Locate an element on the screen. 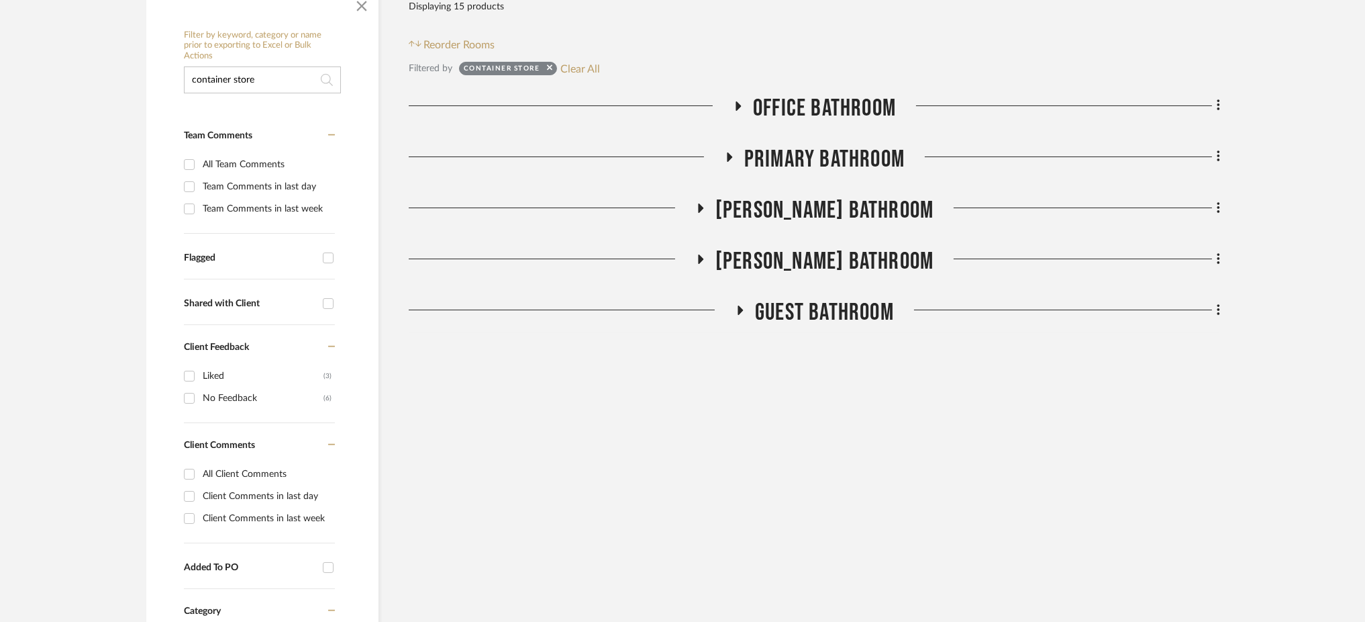  input: Search within 15 results is located at coordinates (262, 80).